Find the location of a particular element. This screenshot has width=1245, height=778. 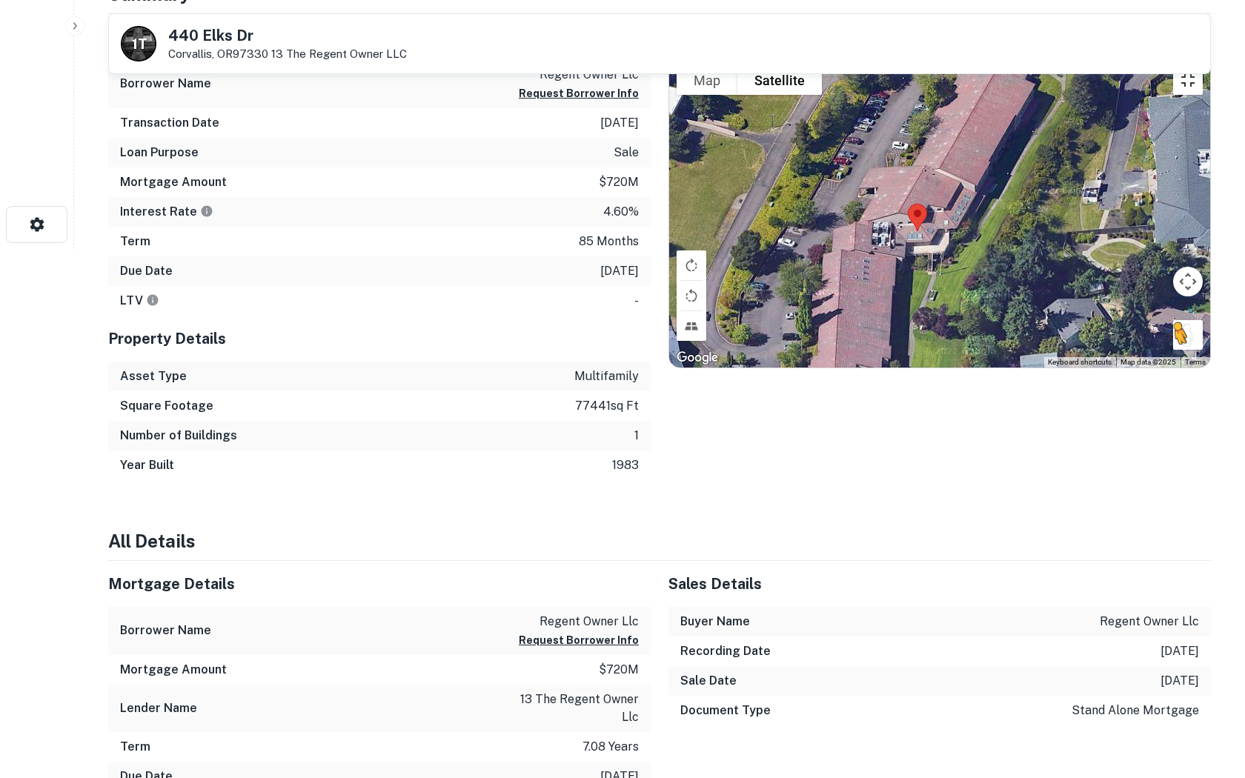

button: Keyboard shortcuts is located at coordinates (1079, 362).